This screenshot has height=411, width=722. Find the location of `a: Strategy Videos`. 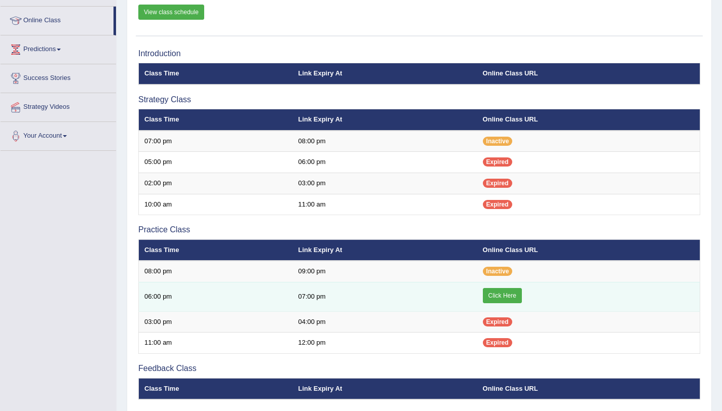

a: Strategy Videos is located at coordinates (58, 106).